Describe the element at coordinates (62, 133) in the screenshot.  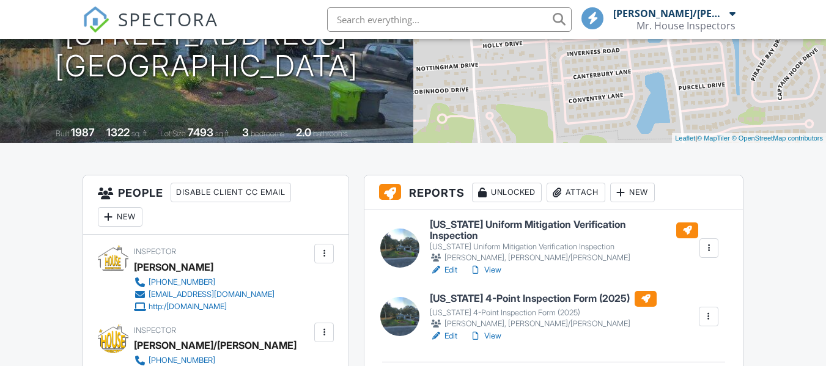
I see `span: Built` at that location.